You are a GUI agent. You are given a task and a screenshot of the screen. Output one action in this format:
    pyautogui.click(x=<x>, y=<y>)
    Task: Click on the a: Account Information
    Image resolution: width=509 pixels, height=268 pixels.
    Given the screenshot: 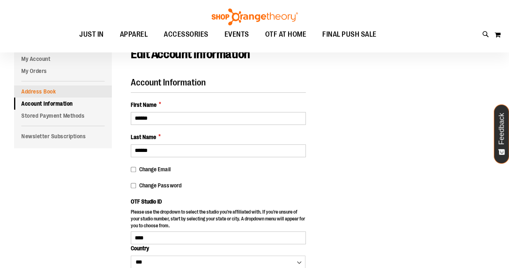 What is the action you would take?
    pyautogui.click(x=63, y=104)
    